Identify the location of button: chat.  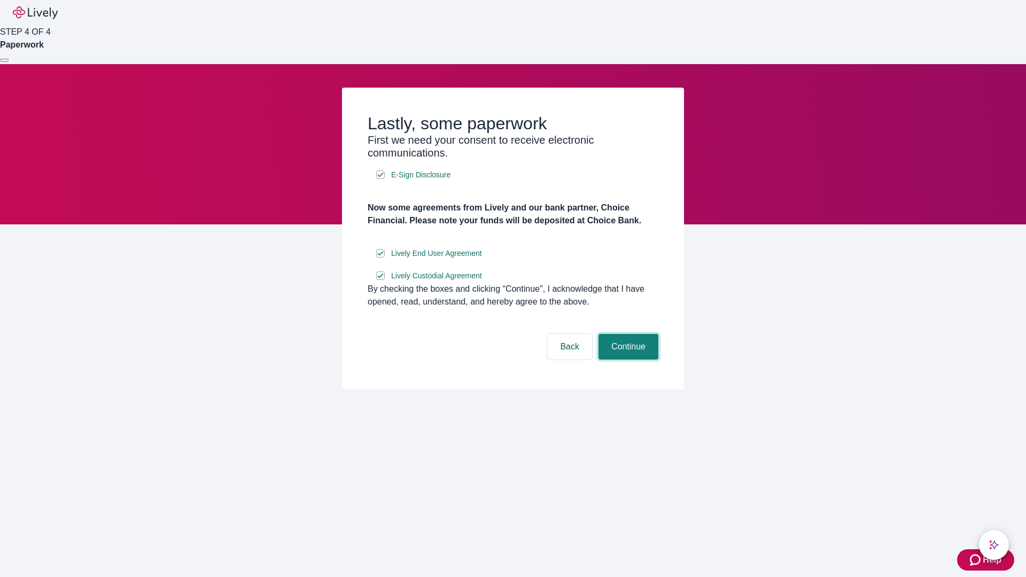
(994, 545).